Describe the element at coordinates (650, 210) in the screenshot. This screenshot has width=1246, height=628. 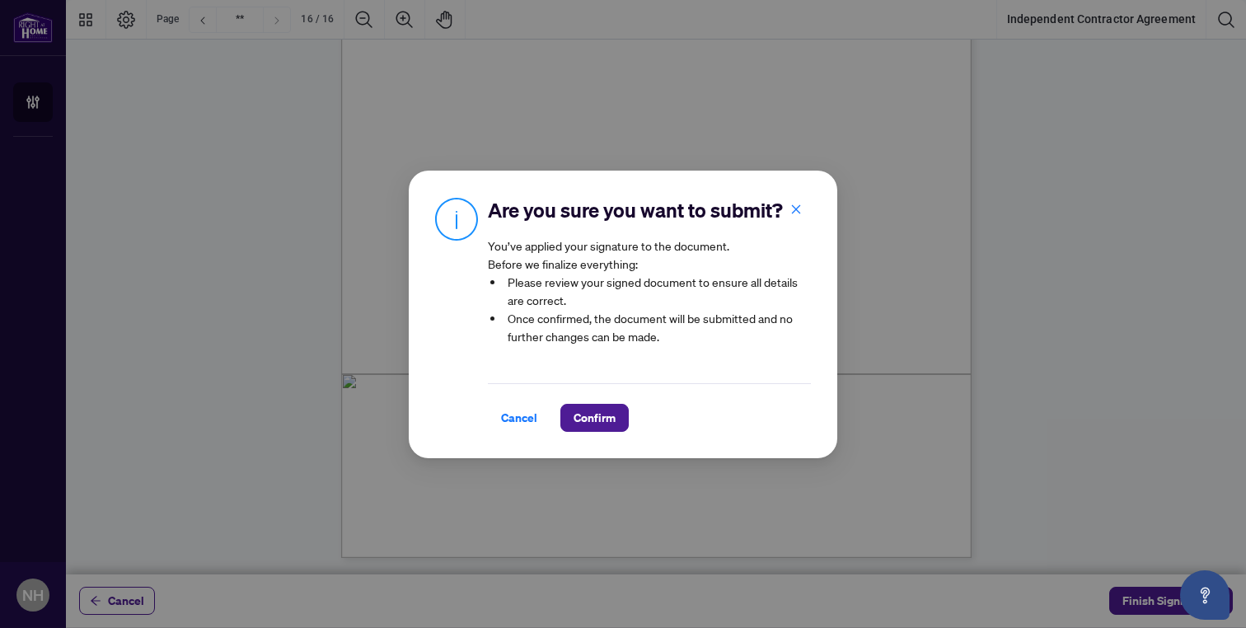
I see `h2: Are you sure you want to submit?` at that location.